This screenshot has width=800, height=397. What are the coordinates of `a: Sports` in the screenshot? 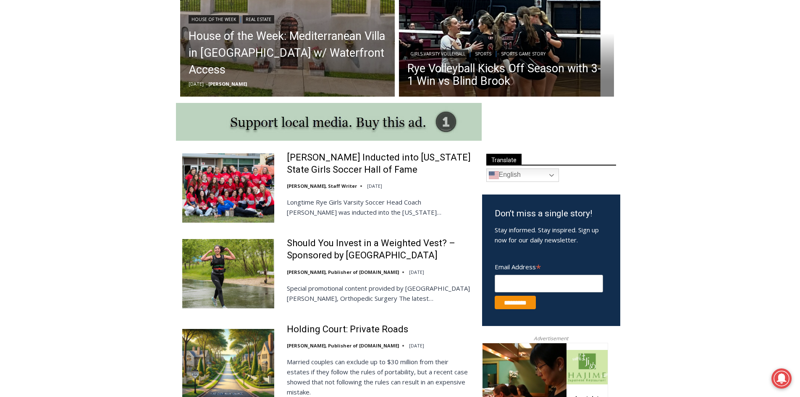 It's located at (483, 54).